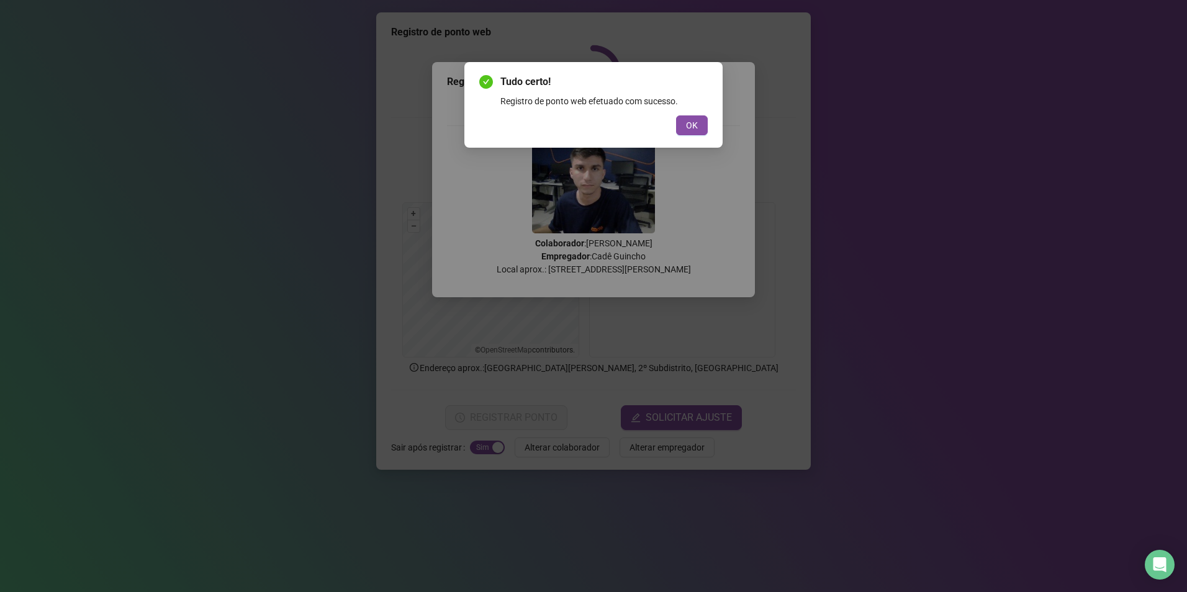 This screenshot has width=1187, height=592. Describe the element at coordinates (691, 125) in the screenshot. I see `button: OK` at that location.